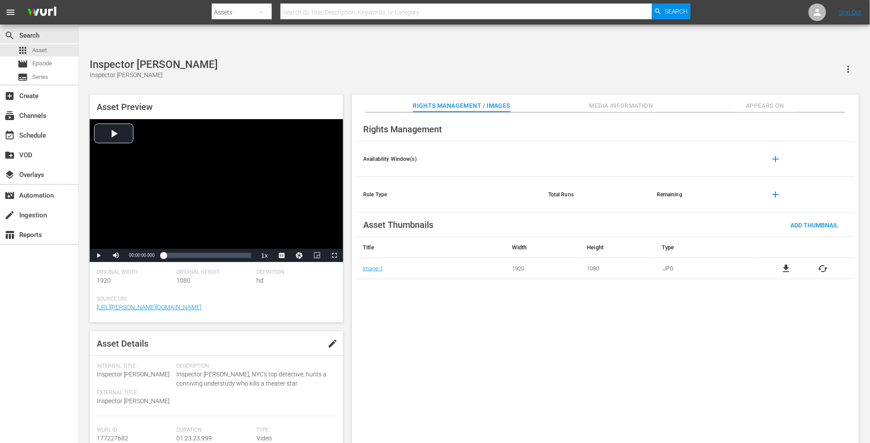 The image size is (870, 443). I want to click on span: Internal Title:, so click(134, 366).